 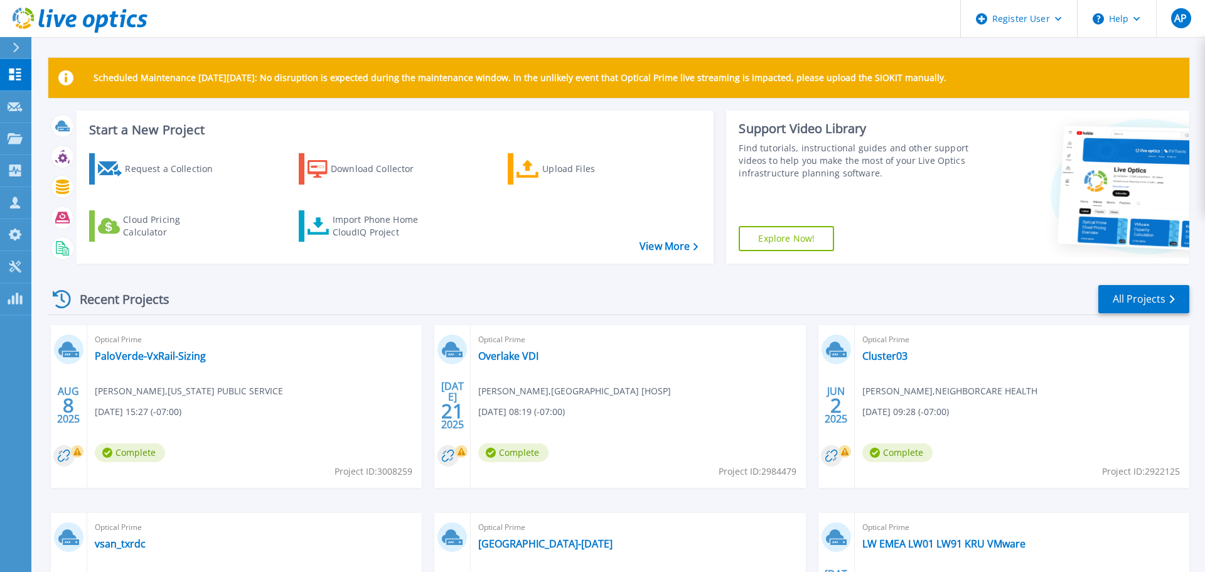 What do you see at coordinates (373, 471) in the screenshot?
I see `span: Project ID: 3008259` at bounding box center [373, 471].